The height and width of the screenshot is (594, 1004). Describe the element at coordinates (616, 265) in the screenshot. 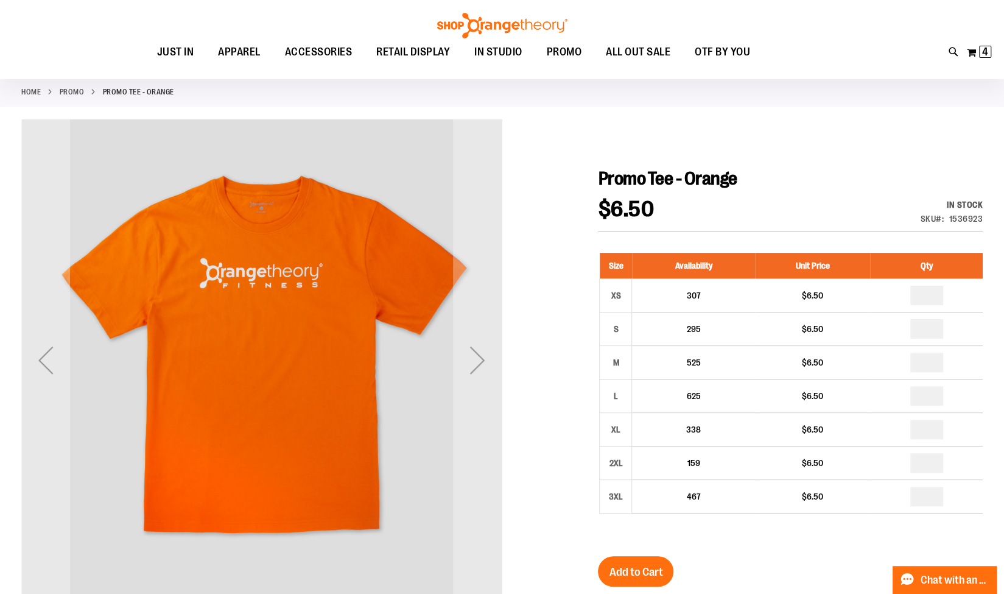

I see `th: Size` at that location.